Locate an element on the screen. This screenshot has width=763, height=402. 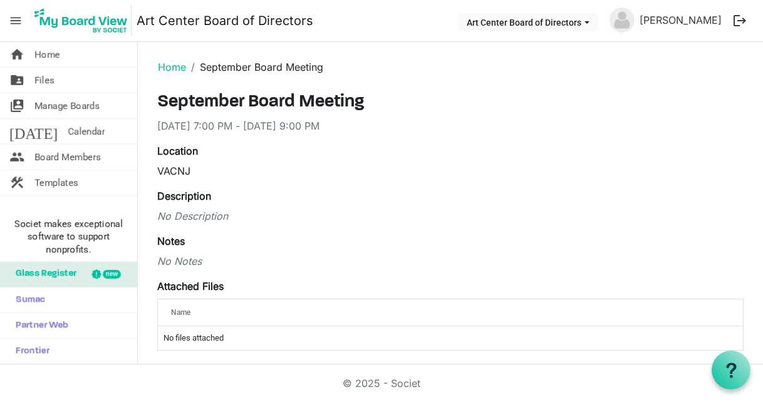
span: folder_shared is located at coordinates (17, 80).